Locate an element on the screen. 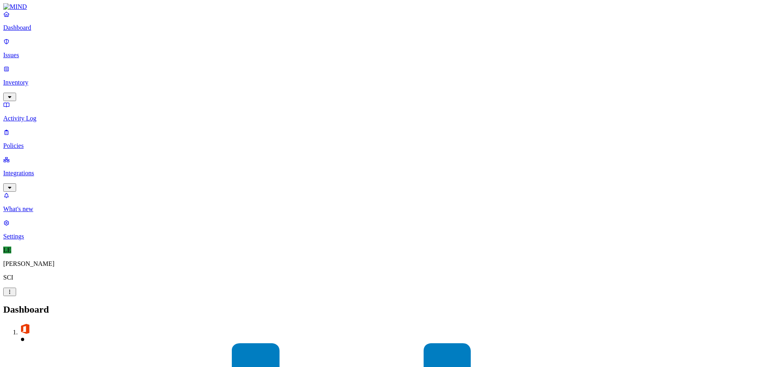  h2: Dashboard is located at coordinates (387, 310).